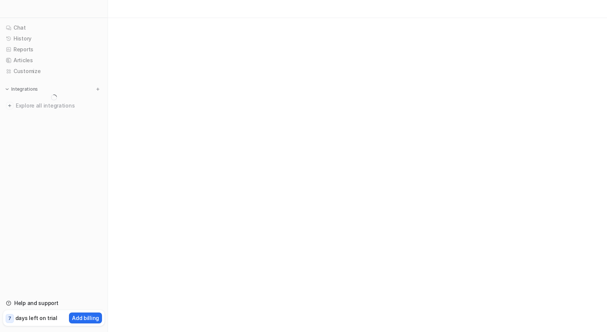 Image resolution: width=607 pixels, height=332 pixels. Describe the element at coordinates (24, 89) in the screenshot. I see `p: Integrations` at that location.